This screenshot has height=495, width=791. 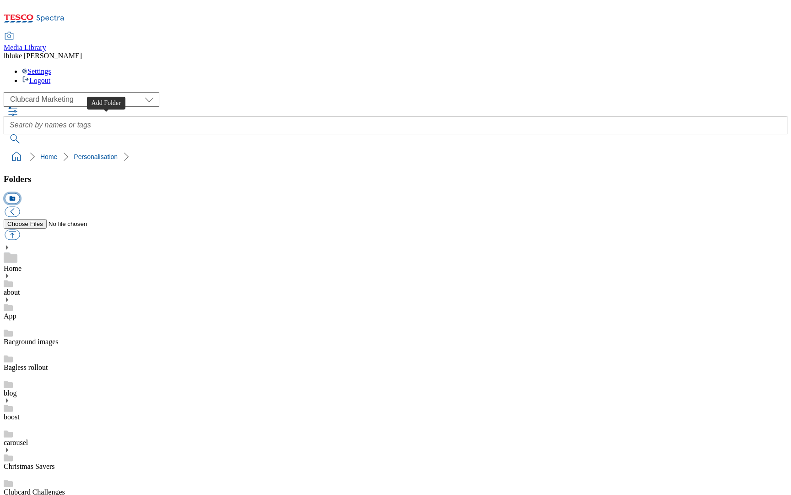 What do you see at coordinates (396, 179) in the screenshot?
I see `h3: Folders` at bounding box center [396, 179].